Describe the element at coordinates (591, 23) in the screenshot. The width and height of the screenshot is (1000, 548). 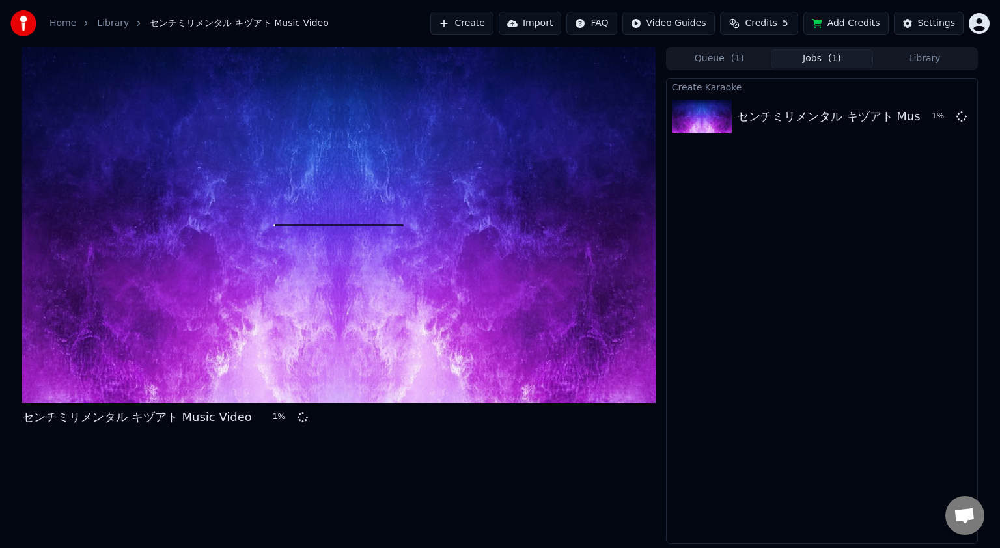
I see `button: FAQ` at that location.